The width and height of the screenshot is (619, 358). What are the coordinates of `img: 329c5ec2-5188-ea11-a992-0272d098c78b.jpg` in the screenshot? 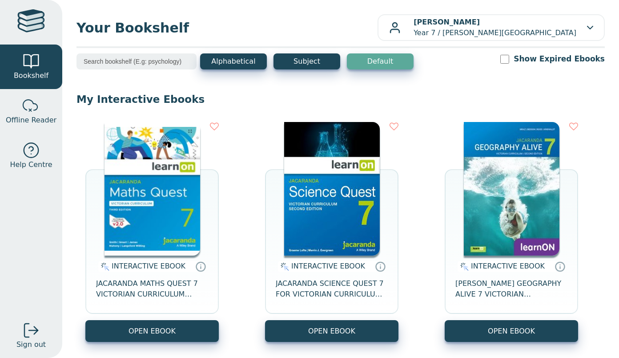 It's located at (332, 189).